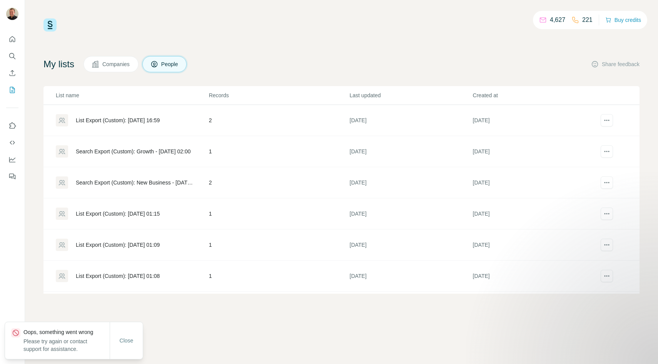  I want to click on button: Use Surfe API, so click(12, 143).